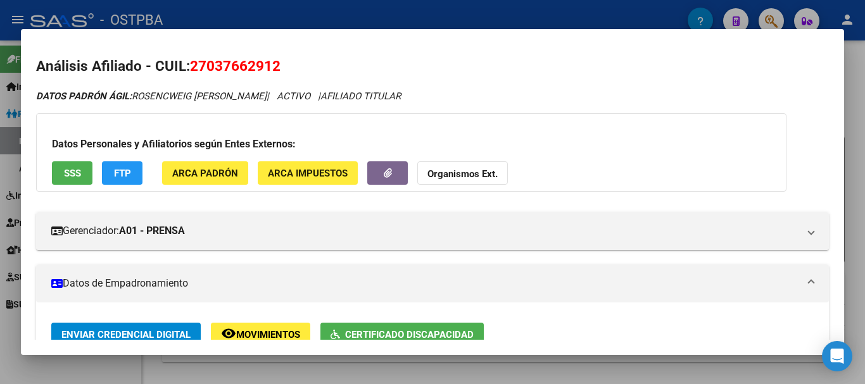  Describe the element at coordinates (462, 173) in the screenshot. I see `button: Organismos Ext.` at that location.